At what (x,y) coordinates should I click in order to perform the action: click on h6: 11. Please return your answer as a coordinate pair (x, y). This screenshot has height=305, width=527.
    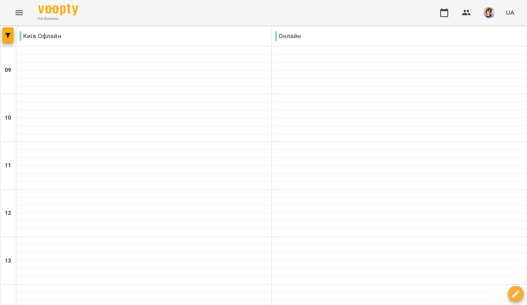
    Looking at the image, I should click on (8, 166).